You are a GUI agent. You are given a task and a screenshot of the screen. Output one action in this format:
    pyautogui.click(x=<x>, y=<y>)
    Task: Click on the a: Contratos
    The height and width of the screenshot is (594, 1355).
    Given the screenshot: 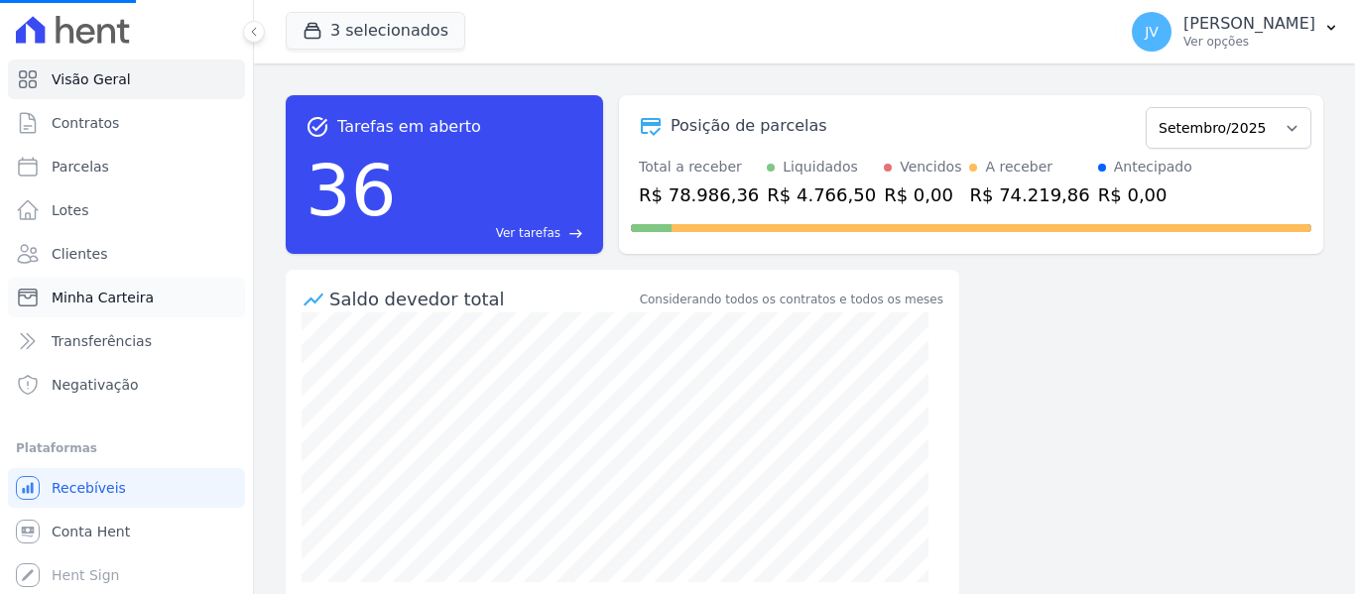 What is the action you would take?
    pyautogui.click(x=126, y=123)
    